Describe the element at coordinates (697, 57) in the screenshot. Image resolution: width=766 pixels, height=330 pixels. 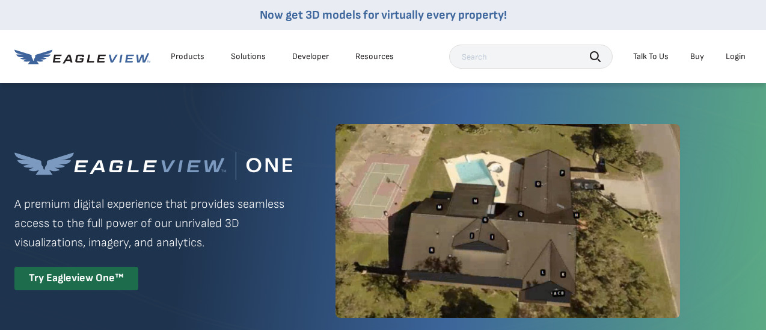
I see `a: Buy` at that location.